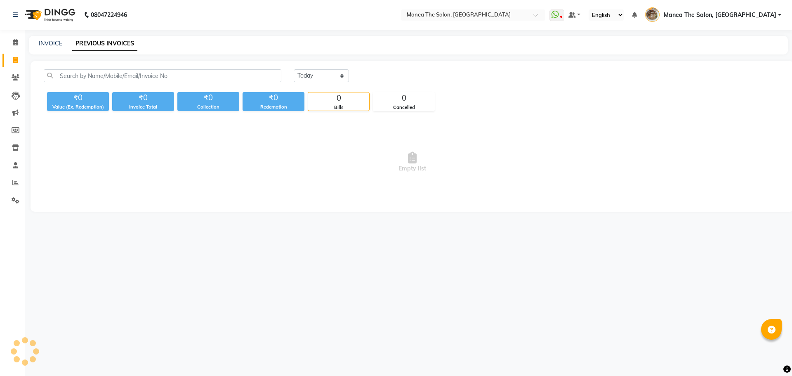 The image size is (792, 376). Describe the element at coordinates (404, 107) in the screenshot. I see `div: Cancelled` at that location.